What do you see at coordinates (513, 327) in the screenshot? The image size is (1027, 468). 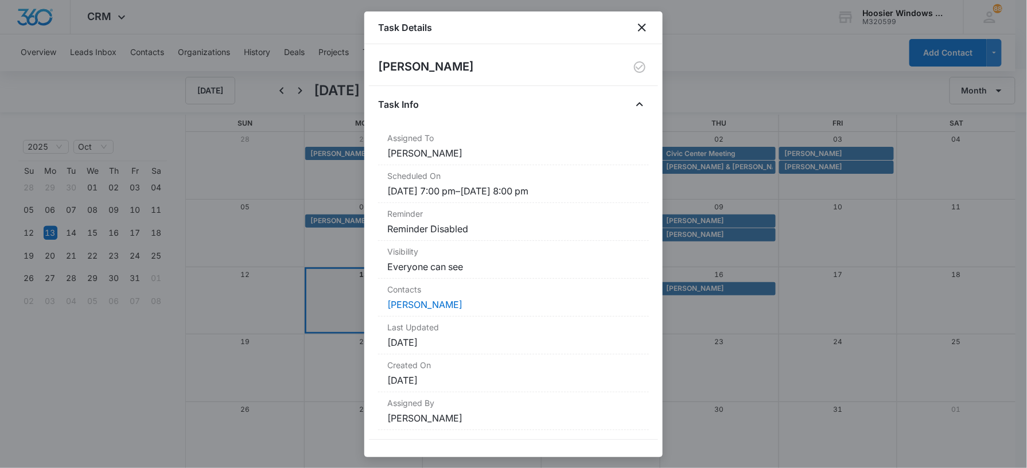 I see `dt: Last Updated` at bounding box center [513, 327].